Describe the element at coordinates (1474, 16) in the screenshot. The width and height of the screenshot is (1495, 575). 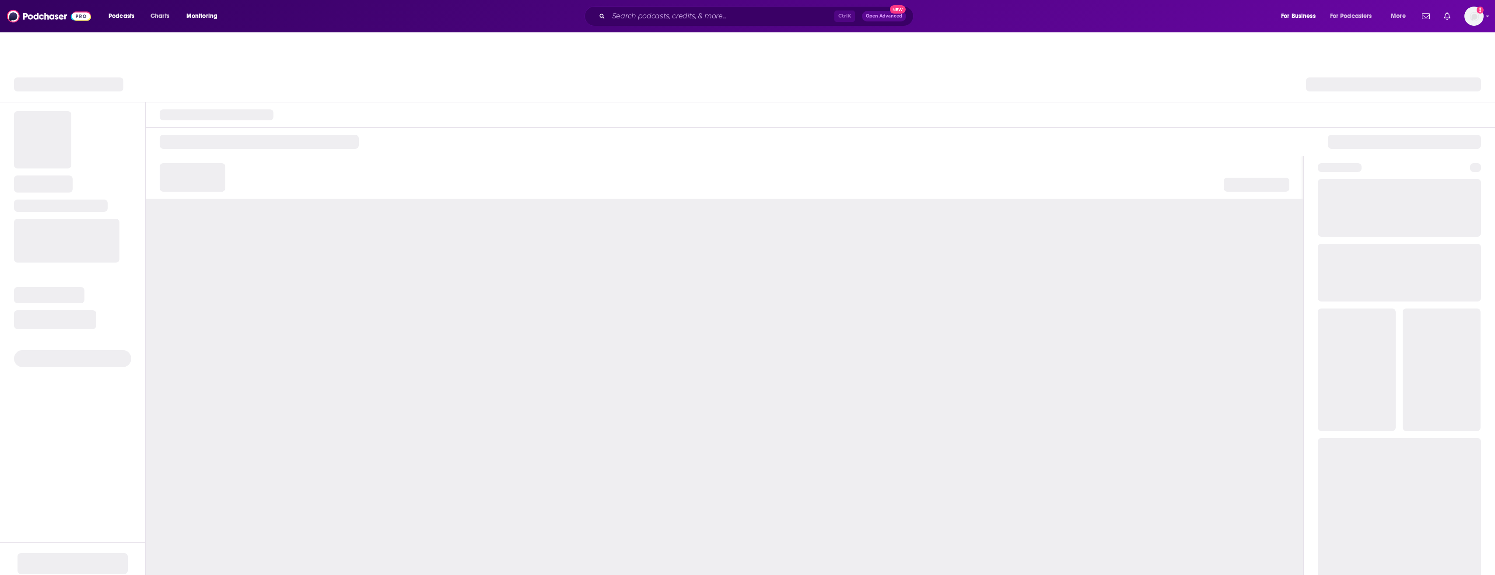
I see `span: Logged in as alisontucker` at that location.